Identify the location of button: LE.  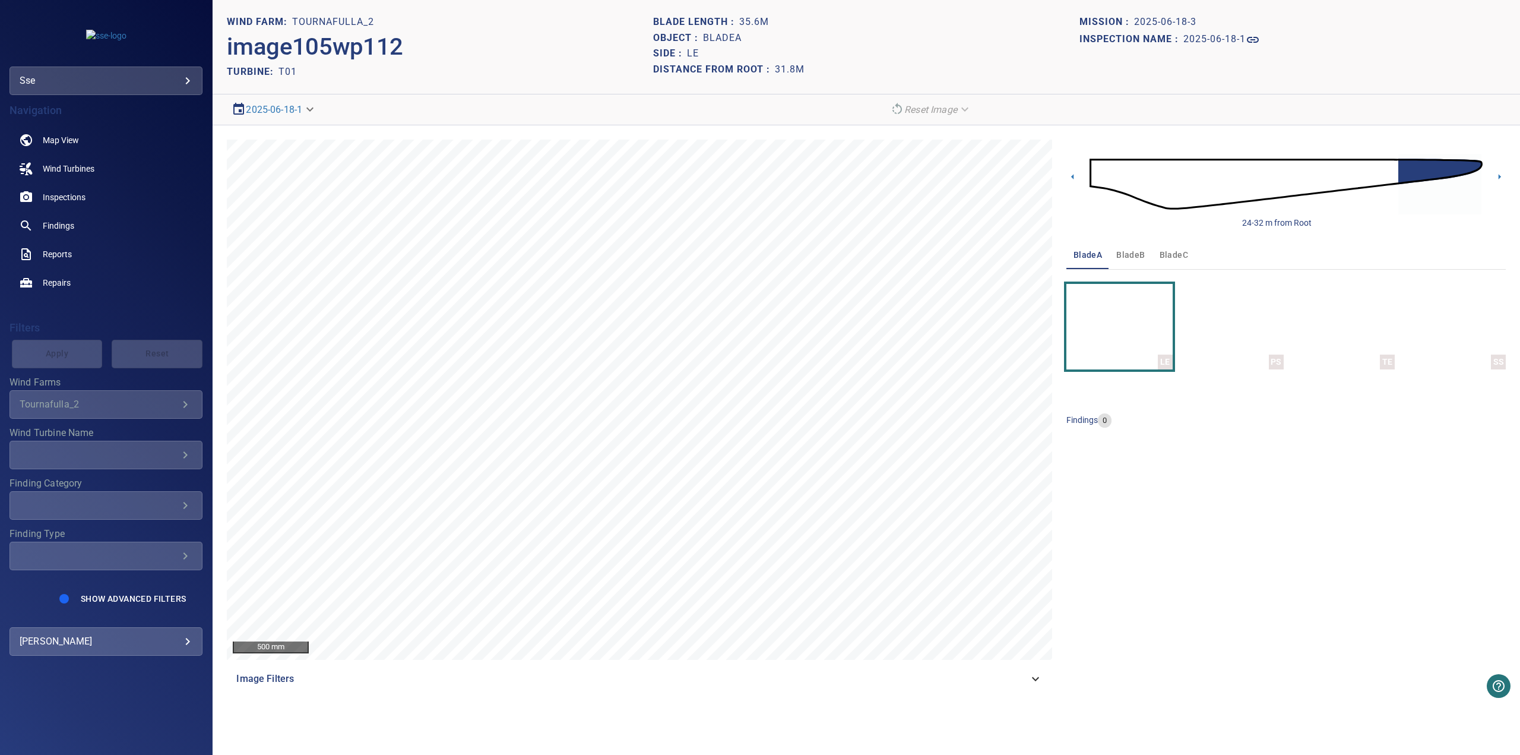
(1119, 327).